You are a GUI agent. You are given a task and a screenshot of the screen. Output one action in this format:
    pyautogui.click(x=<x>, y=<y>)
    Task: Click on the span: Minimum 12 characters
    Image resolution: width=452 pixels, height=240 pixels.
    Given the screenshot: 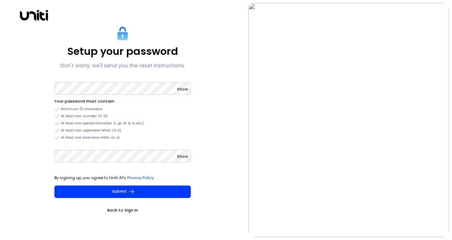 What is the action you would take?
    pyautogui.click(x=82, y=109)
    